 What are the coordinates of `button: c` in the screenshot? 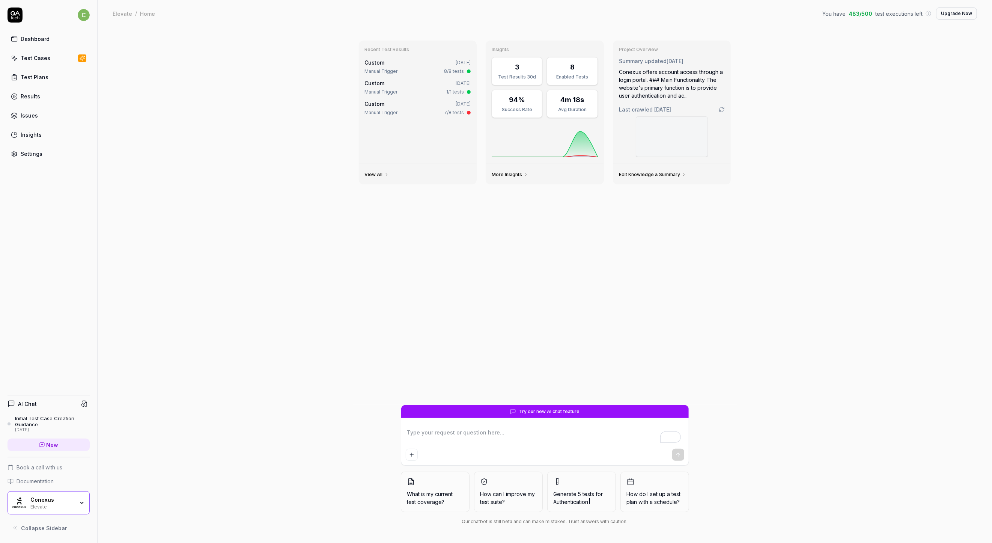 It's located at (84, 15).